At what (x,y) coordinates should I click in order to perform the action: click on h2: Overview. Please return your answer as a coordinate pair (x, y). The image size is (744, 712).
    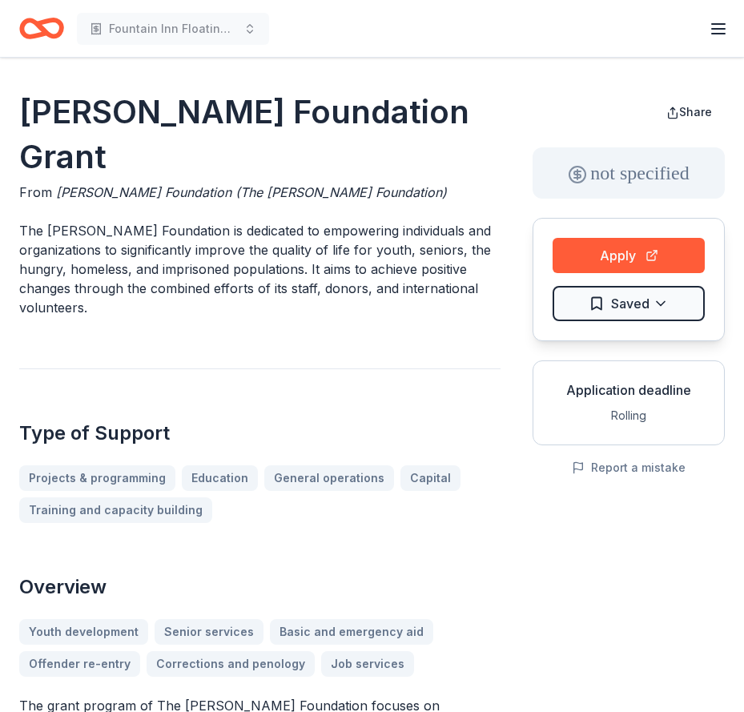
    Looking at the image, I should click on (260, 587).